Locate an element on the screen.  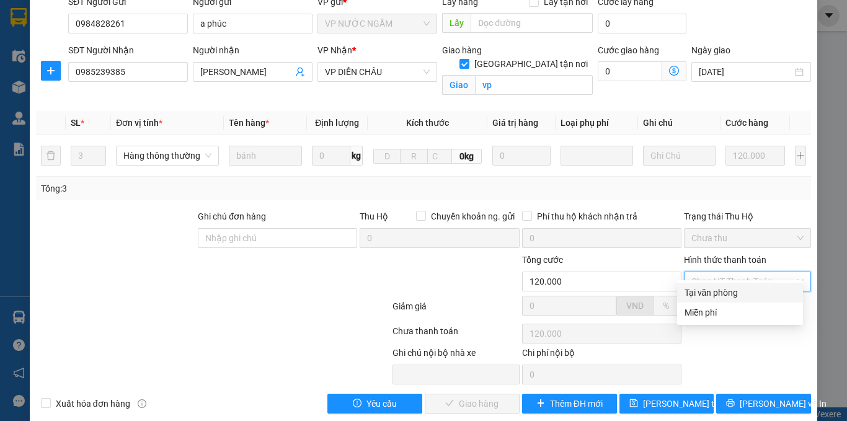
input: Ngày giao is located at coordinates (746, 72).